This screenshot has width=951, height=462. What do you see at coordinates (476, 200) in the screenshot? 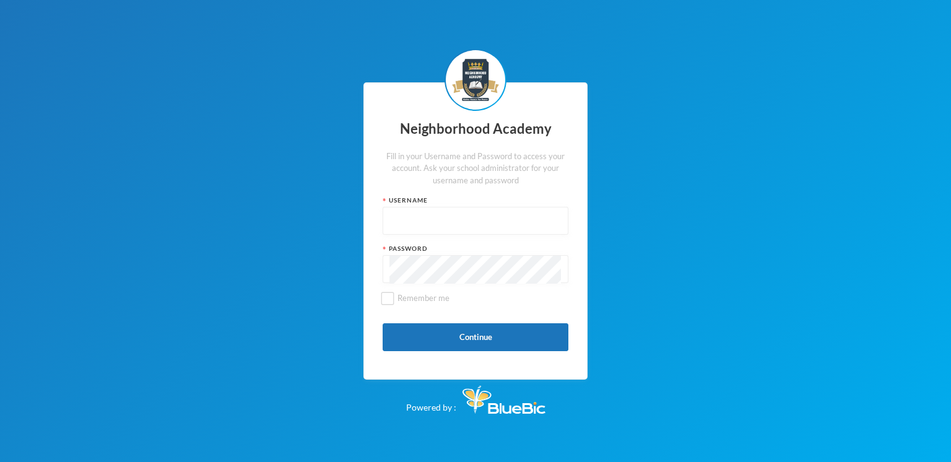
I see `div: Username` at bounding box center [476, 200].